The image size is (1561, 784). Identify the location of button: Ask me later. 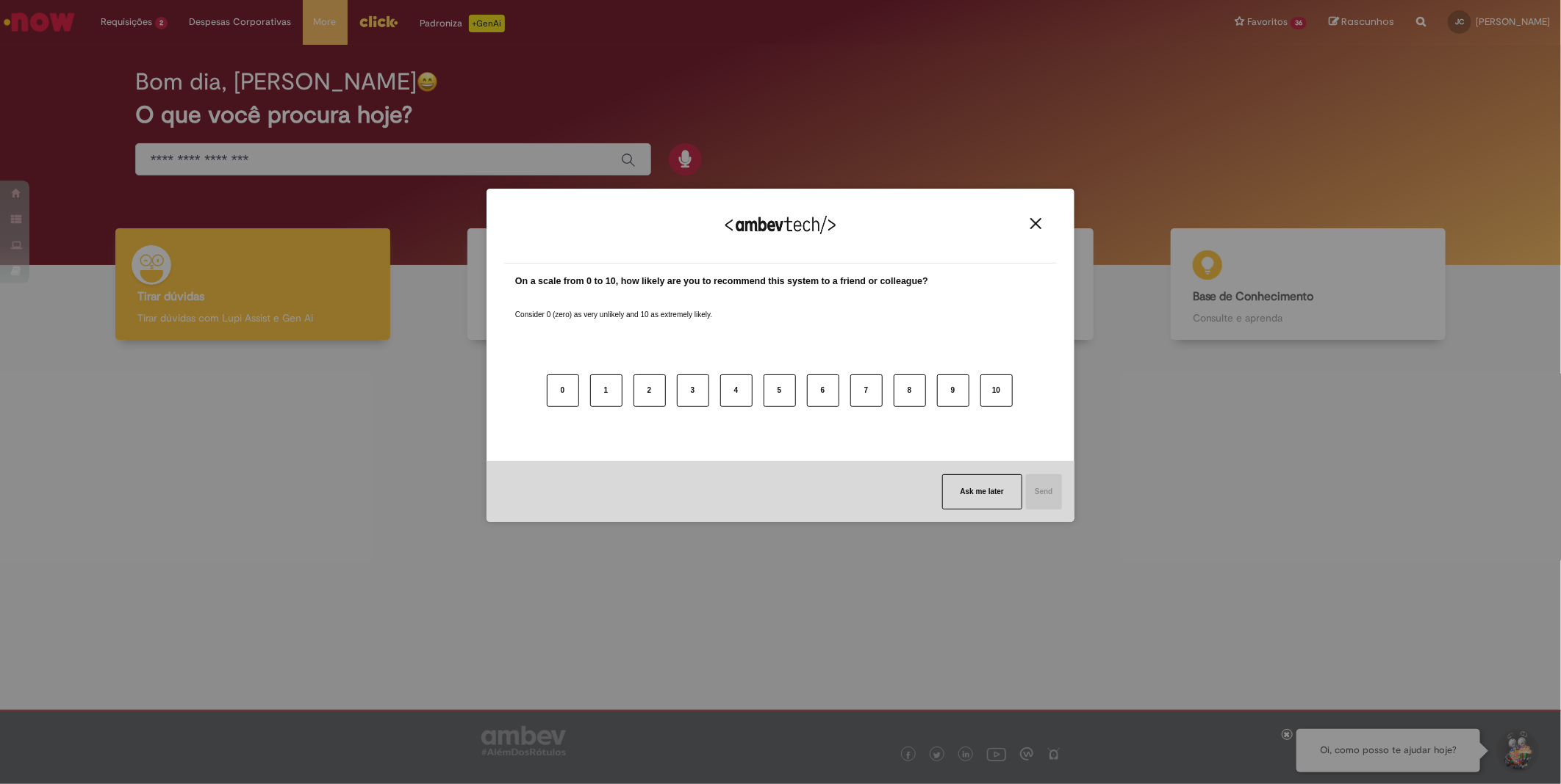
(982, 492).